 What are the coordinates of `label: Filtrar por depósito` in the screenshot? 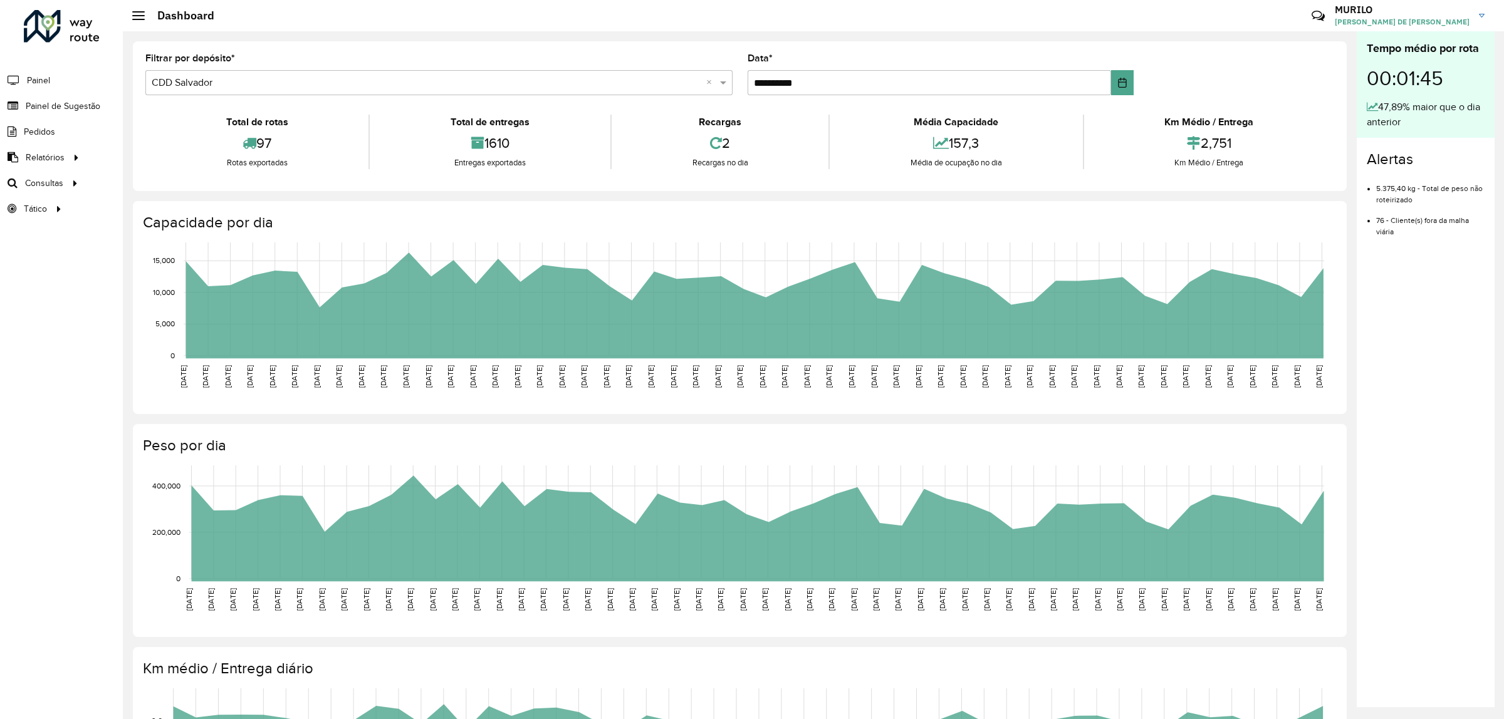 It's located at (190, 58).